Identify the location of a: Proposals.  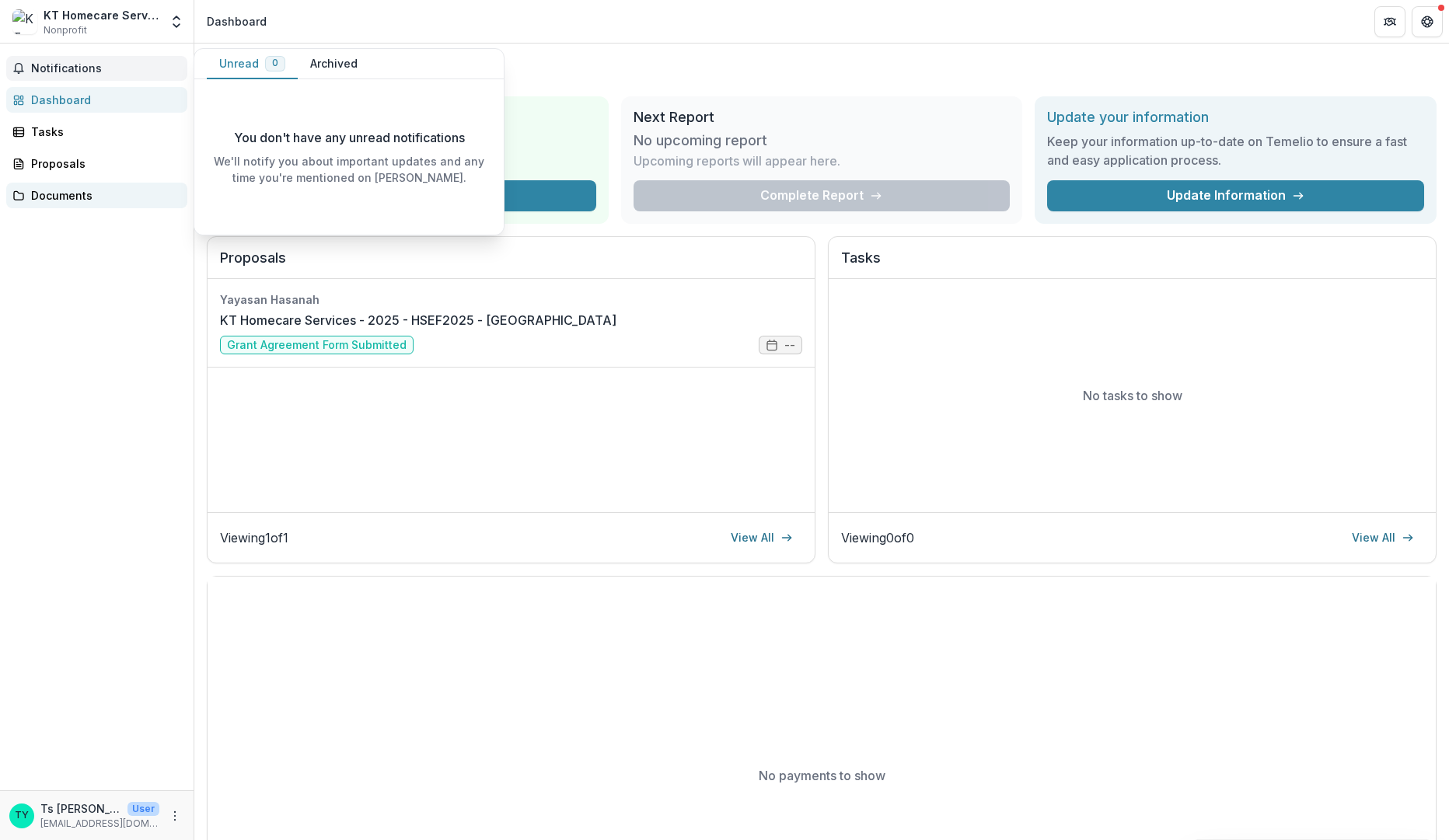
(96, 163).